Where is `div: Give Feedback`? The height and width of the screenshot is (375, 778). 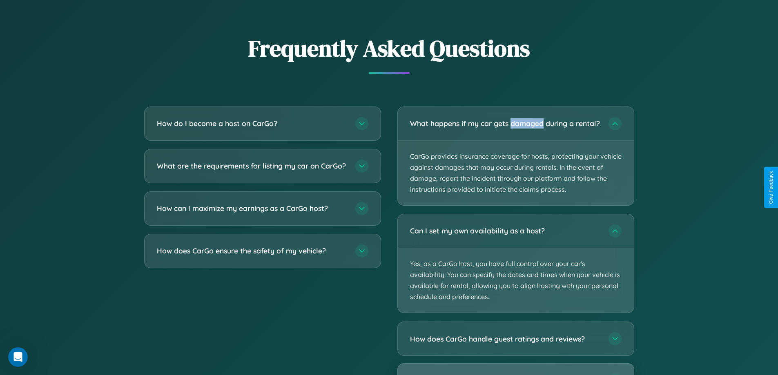 div: Give Feedback is located at coordinates (771, 188).